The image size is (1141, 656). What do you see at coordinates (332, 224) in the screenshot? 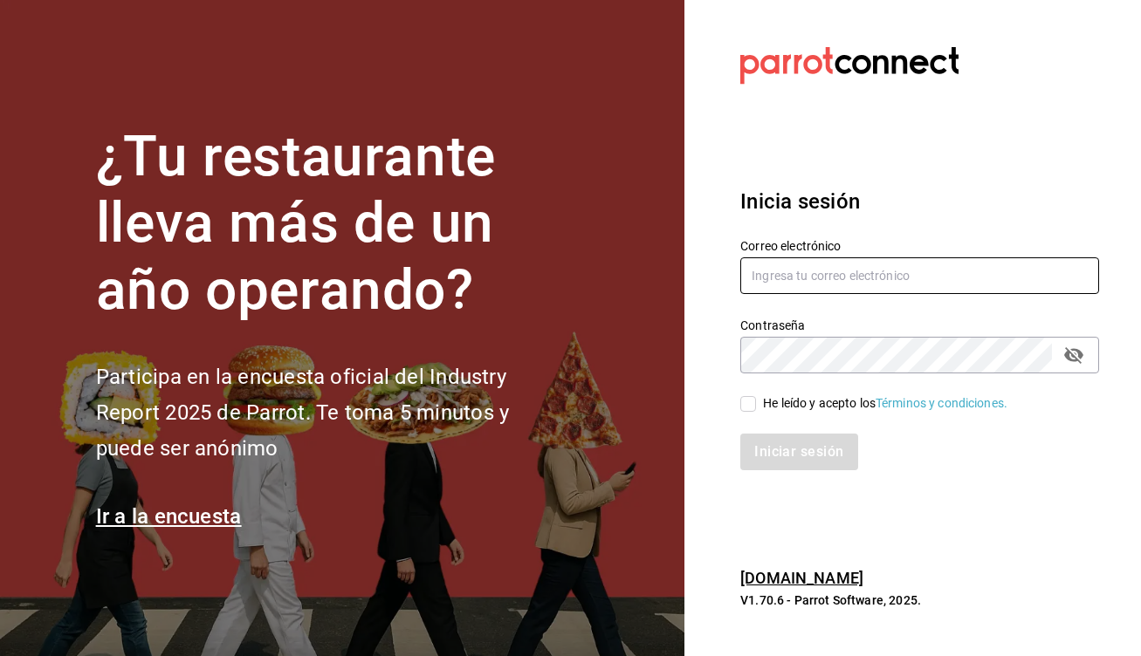
I see `h1: ¿Tu restaurante lleva más de un año operando?` at bounding box center [332, 224].